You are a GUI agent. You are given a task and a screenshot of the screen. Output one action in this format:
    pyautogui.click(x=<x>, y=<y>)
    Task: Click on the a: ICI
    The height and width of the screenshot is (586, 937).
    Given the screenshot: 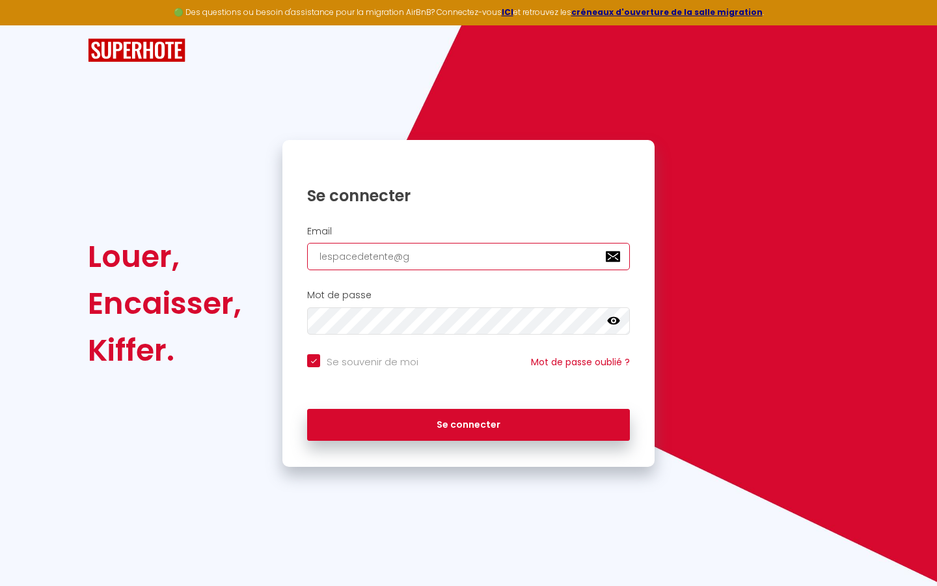 What is the action you would take?
    pyautogui.click(x=507, y=12)
    